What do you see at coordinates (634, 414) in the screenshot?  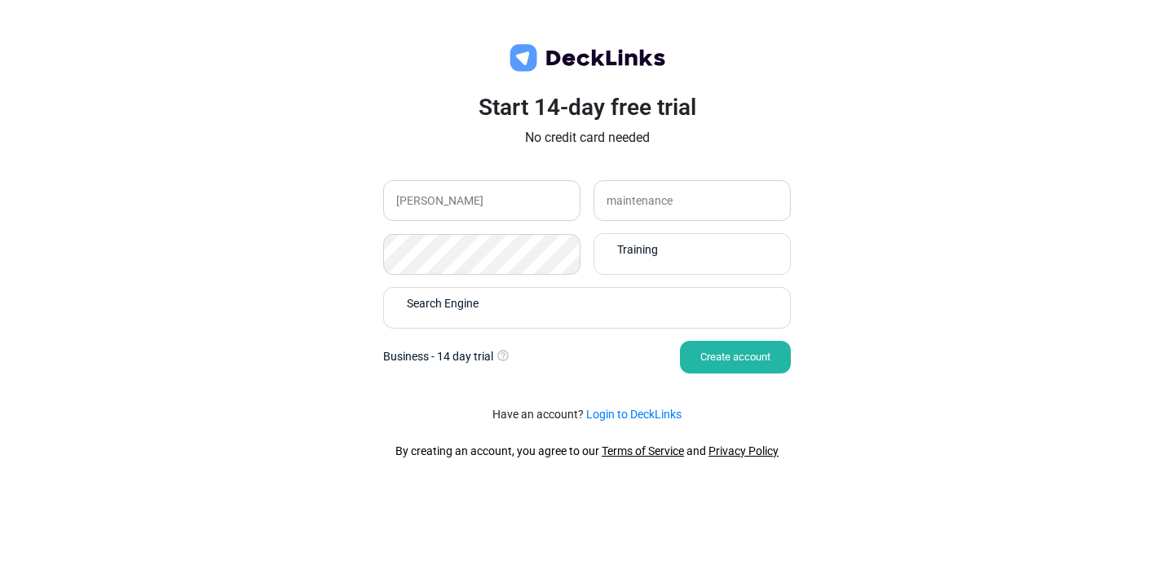 I see `a: Login to DeckLinks` at bounding box center [634, 414].